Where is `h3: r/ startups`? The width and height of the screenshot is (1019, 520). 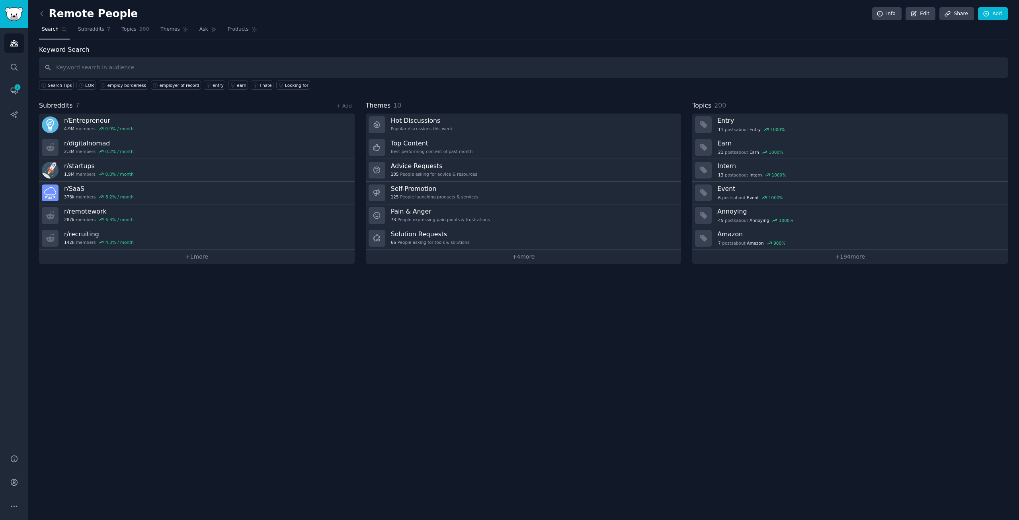 h3: r/ startups is located at coordinates (99, 166).